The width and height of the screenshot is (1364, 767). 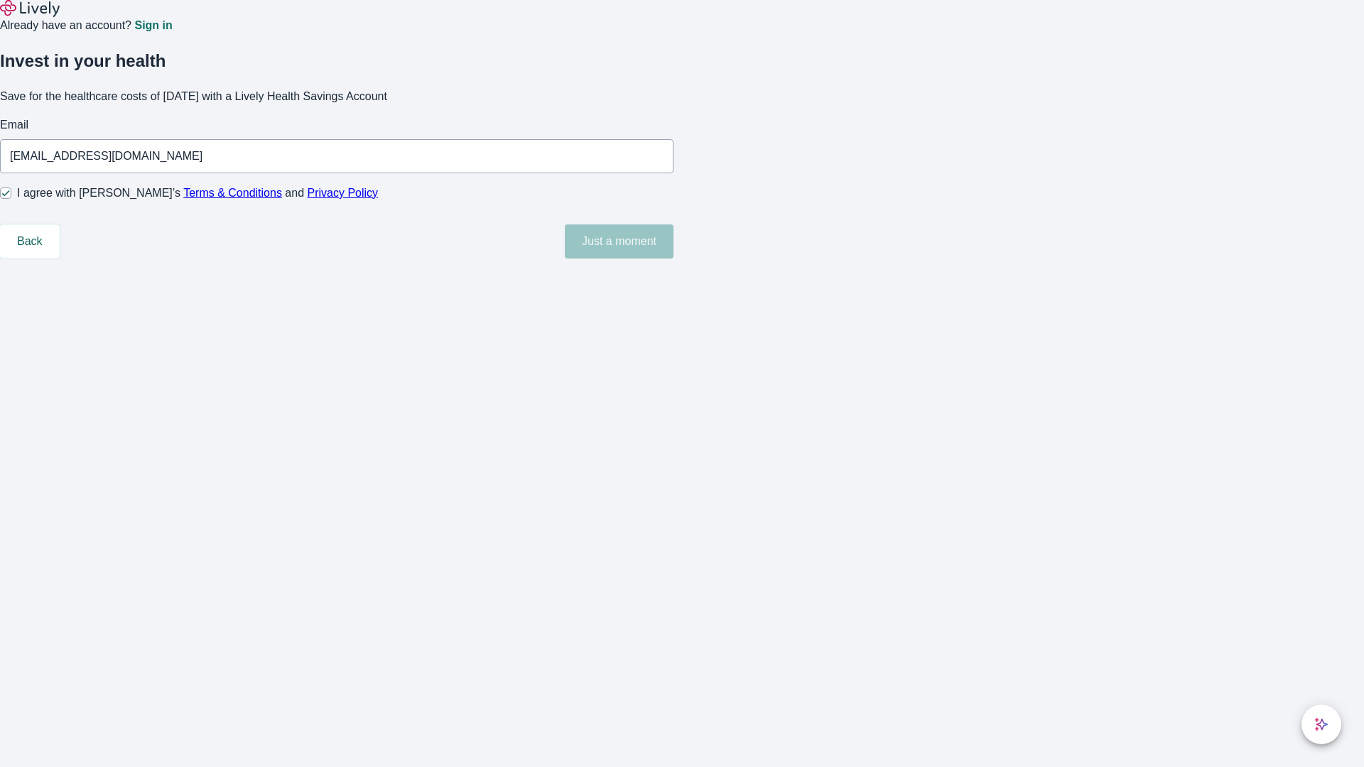 I want to click on button: chat, so click(x=1322, y=725).